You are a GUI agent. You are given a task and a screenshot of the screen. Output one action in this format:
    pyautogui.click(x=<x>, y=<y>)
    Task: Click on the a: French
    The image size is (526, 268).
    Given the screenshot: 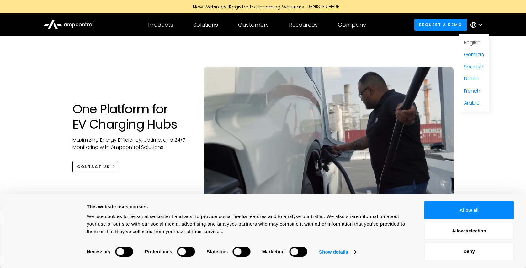 What is the action you would take?
    pyautogui.click(x=472, y=91)
    